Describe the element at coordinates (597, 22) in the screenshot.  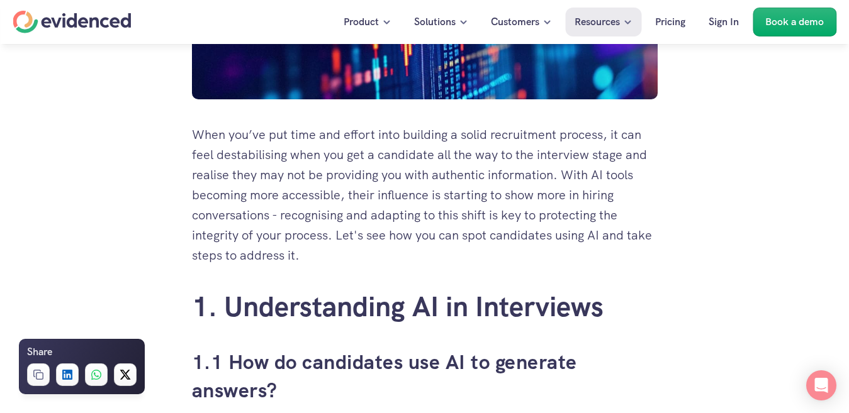
I see `p: Resources` at that location.